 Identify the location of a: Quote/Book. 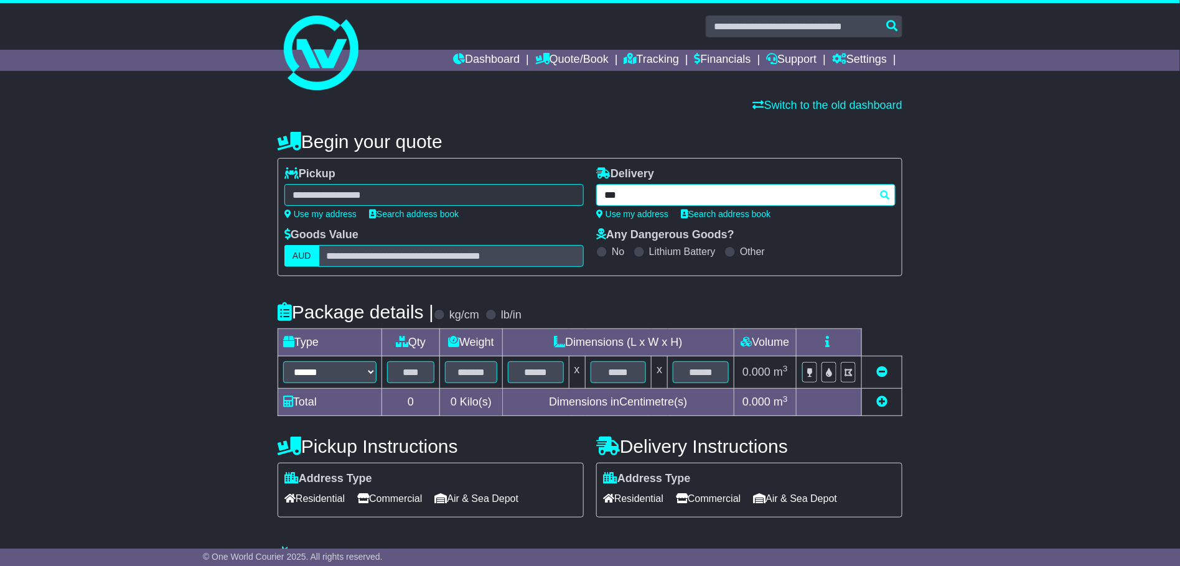
(572, 60).